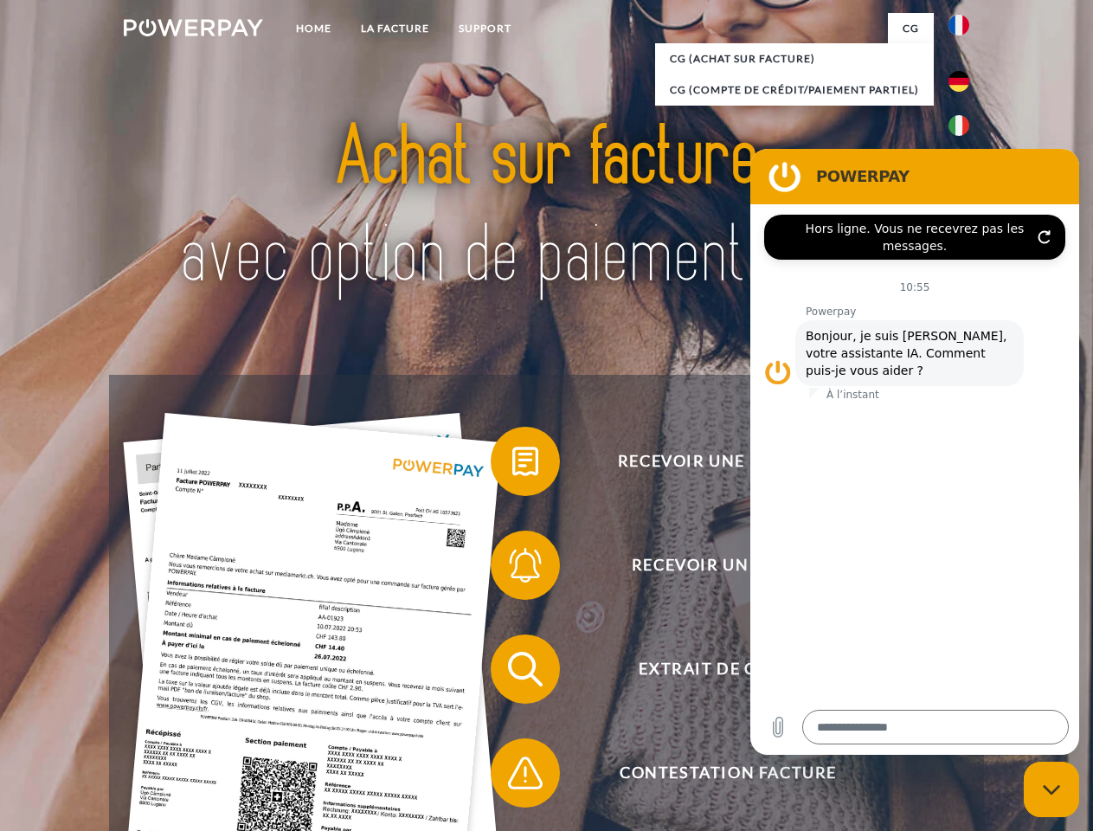 The height and width of the screenshot is (831, 1093). I want to click on img: logo-powerpay-white.svg, so click(193, 28).